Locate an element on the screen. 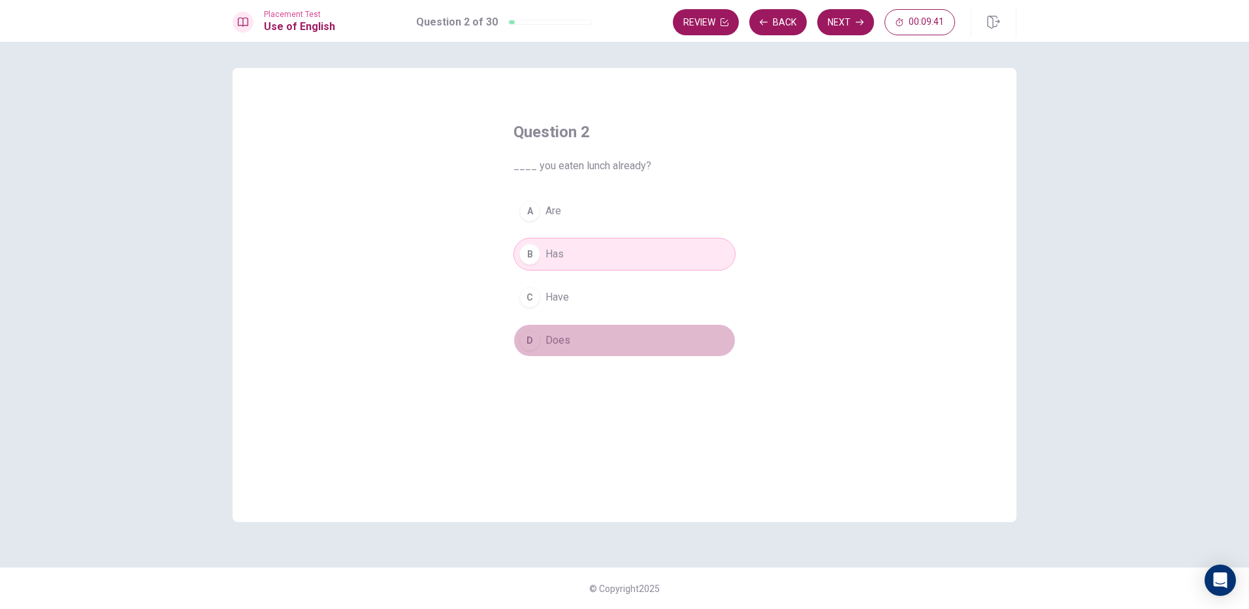 The image size is (1249, 609). h1: Question 2 of 30 is located at coordinates (457, 22).